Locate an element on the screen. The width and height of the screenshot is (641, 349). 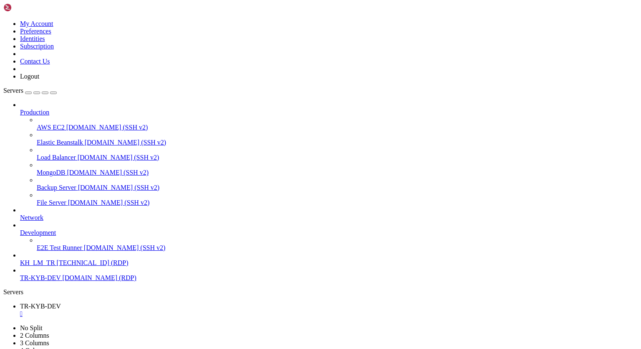
a: TR-KYB-DEV is located at coordinates (329, 310).